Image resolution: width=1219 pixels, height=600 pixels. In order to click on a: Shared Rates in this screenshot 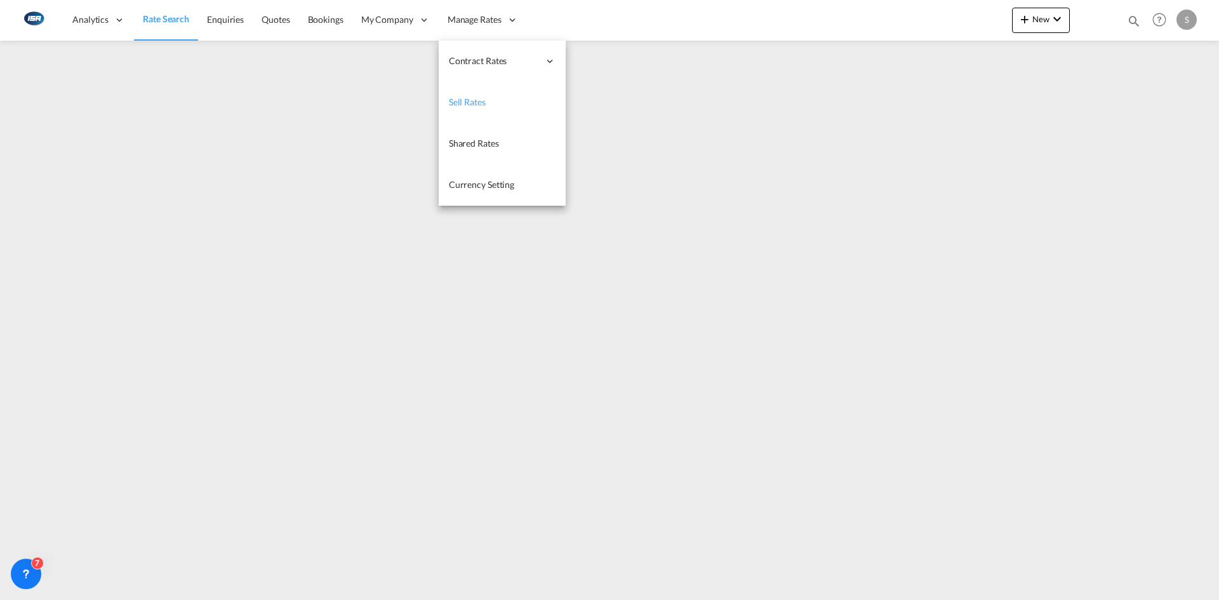, I will do `click(502, 144)`.